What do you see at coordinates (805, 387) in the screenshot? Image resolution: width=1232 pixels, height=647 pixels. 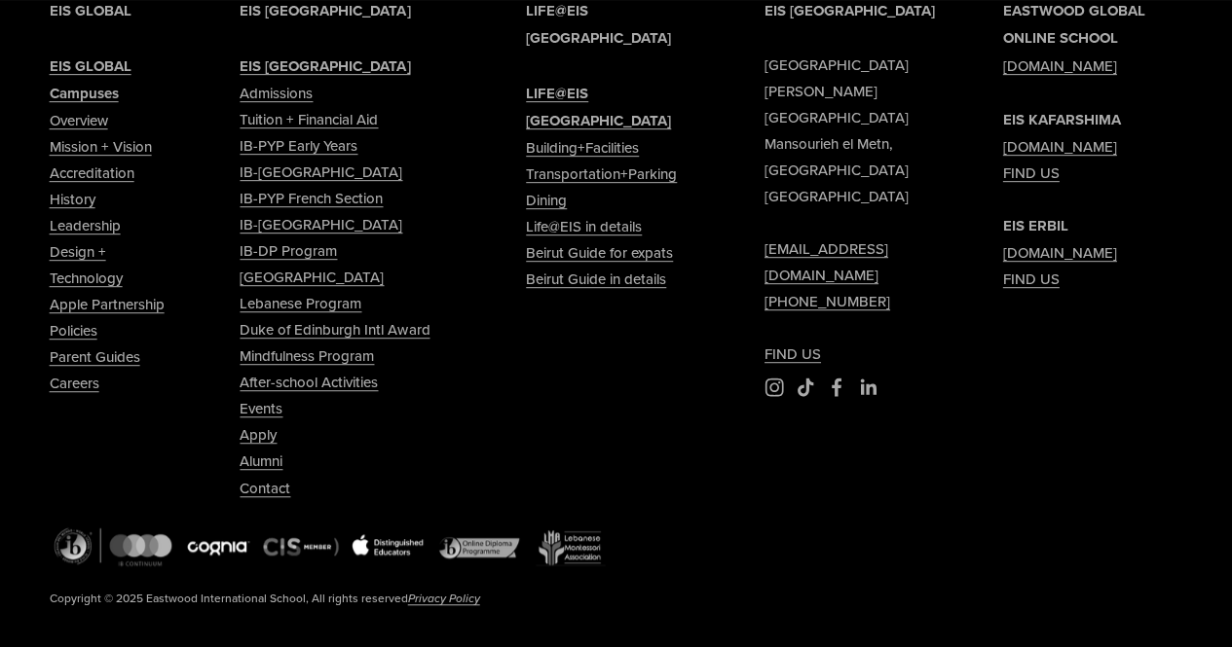 I see `a: TikTok` at bounding box center [805, 387].